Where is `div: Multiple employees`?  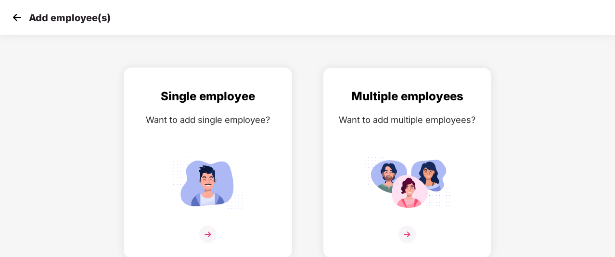 div: Multiple employees is located at coordinates (407, 96).